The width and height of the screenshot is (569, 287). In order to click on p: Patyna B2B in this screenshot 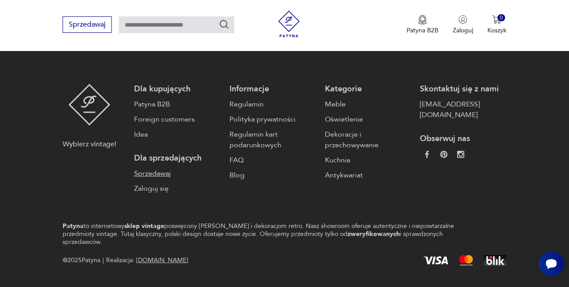, I will do `click(422, 30)`.